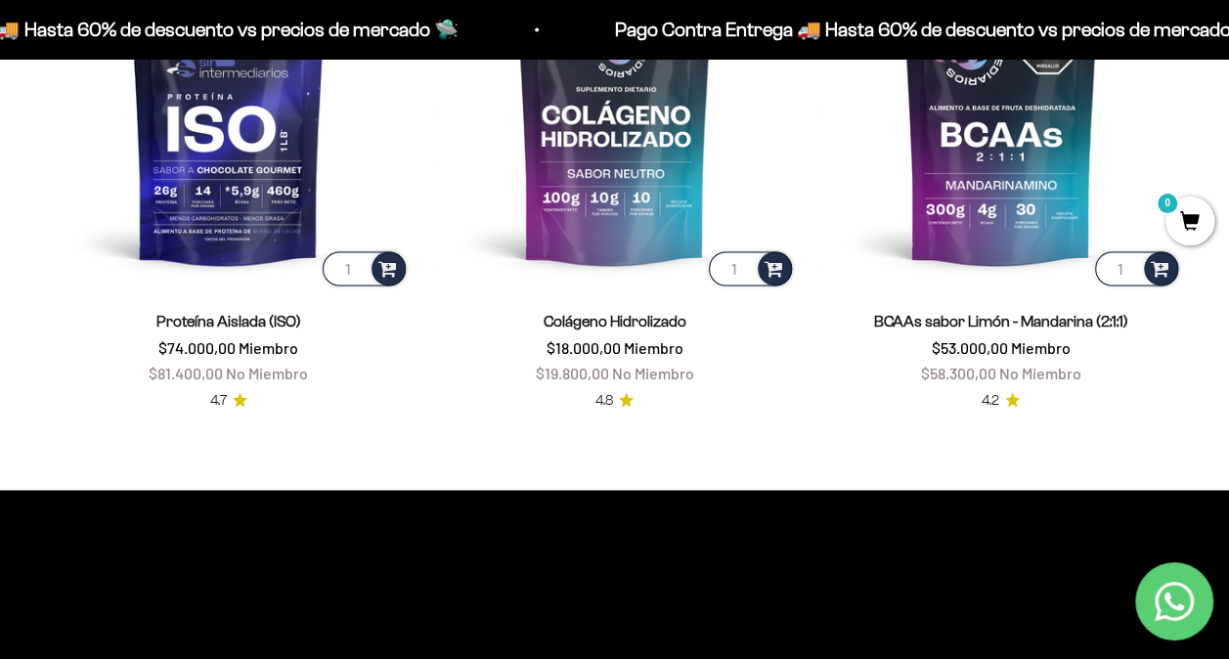 Image resolution: width=1229 pixels, height=659 pixels. What do you see at coordinates (1001, 321) in the screenshot?
I see `a: BCAAs sabor Limón - Mandarina (2:1:1)` at bounding box center [1001, 321].